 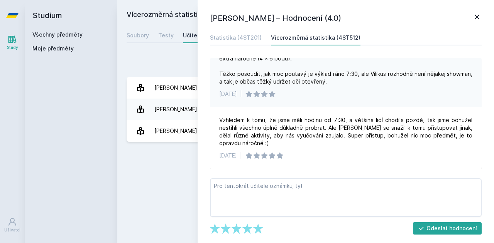 I want to click on a: Učitelé, so click(x=192, y=35).